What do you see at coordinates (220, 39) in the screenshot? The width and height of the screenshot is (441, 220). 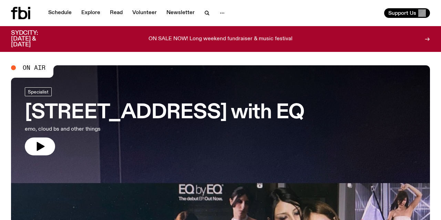 I see `p: ON SALE NOW! Long weekend fundraiser & music festival` at bounding box center [220, 39].